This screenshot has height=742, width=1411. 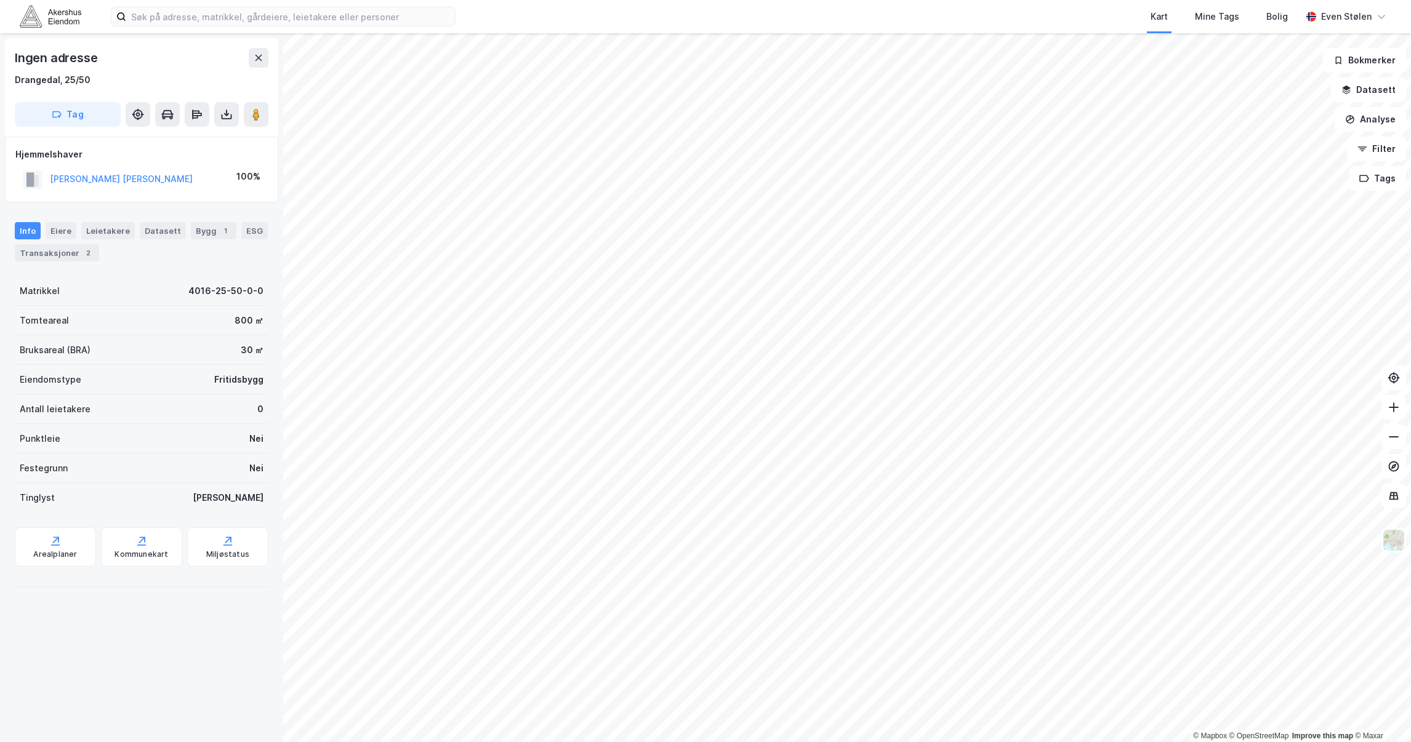 What do you see at coordinates (40, 439) in the screenshot?
I see `div: Punktleie` at bounding box center [40, 439].